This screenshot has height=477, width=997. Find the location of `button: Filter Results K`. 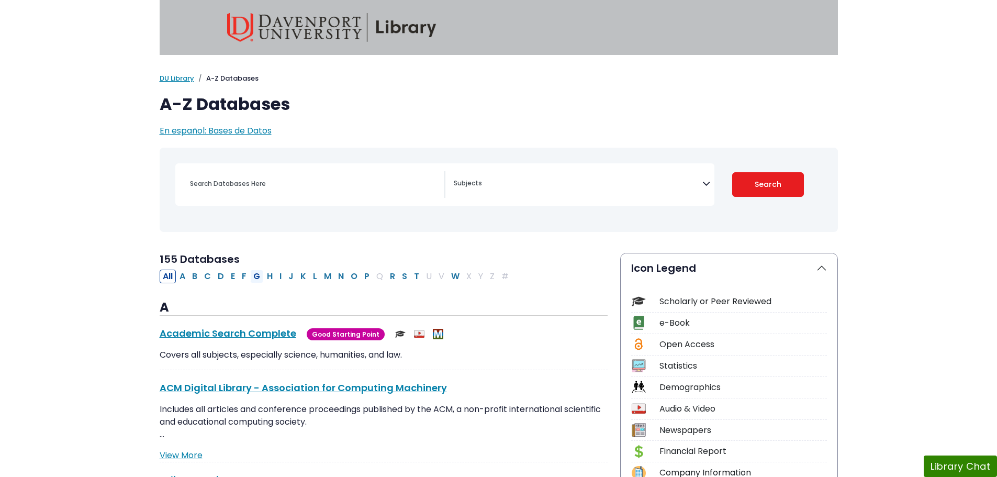

button: Filter Results K is located at coordinates (303, 276).